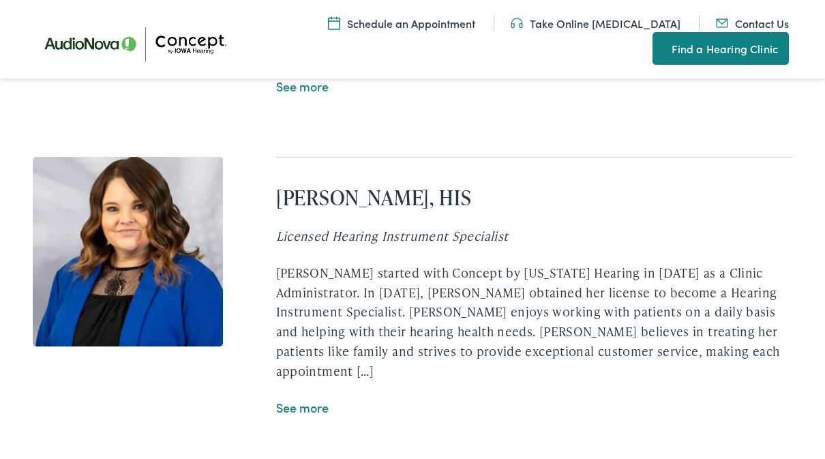  What do you see at coordinates (392, 235) in the screenshot?
I see `i: Licensed Hearing Instrument Specialist` at bounding box center [392, 235].